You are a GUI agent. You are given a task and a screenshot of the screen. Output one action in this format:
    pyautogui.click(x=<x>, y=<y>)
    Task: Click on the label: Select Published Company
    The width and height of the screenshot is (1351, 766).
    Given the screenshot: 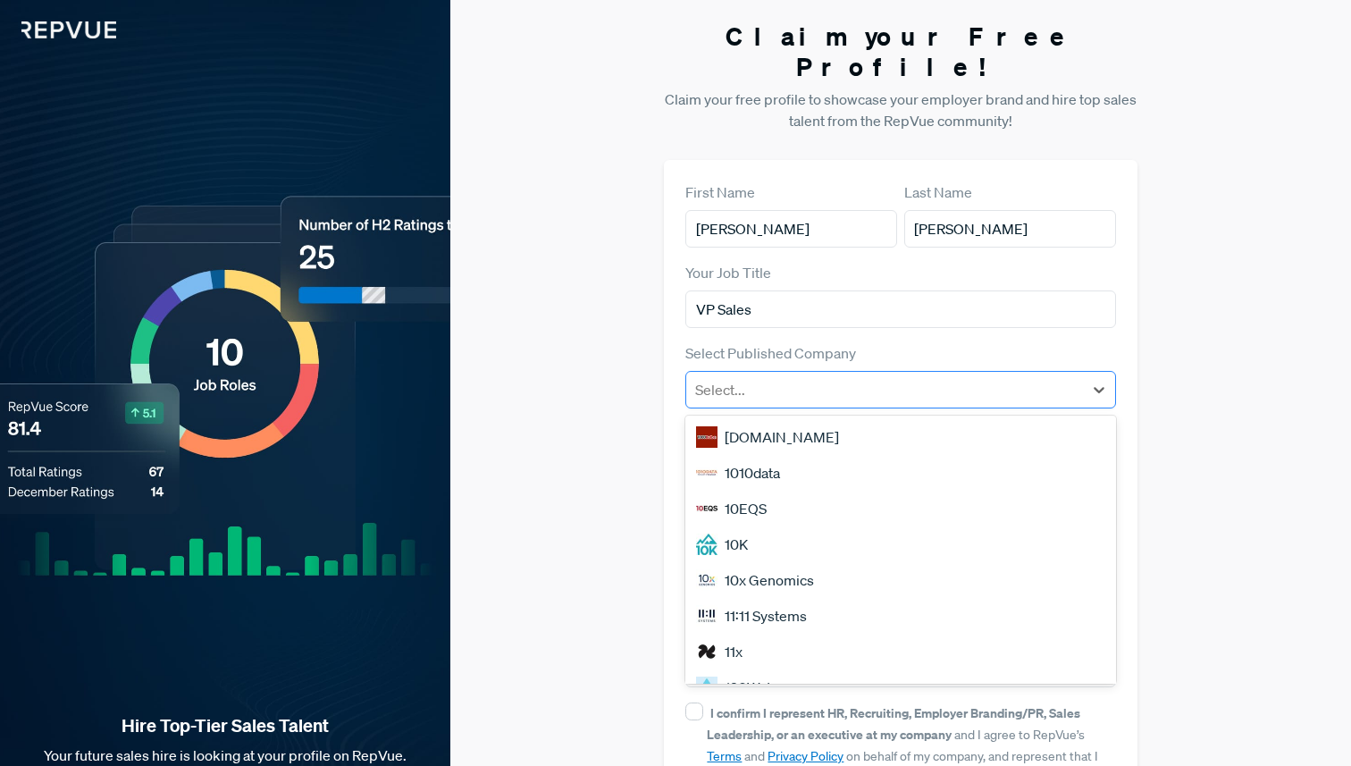 What is the action you would take?
    pyautogui.click(x=770, y=353)
    